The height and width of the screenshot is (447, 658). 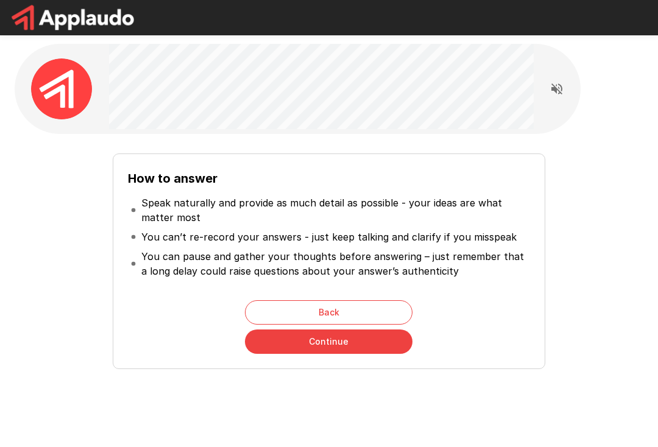 What do you see at coordinates (328, 342) in the screenshot?
I see `button: Continue` at bounding box center [328, 342].